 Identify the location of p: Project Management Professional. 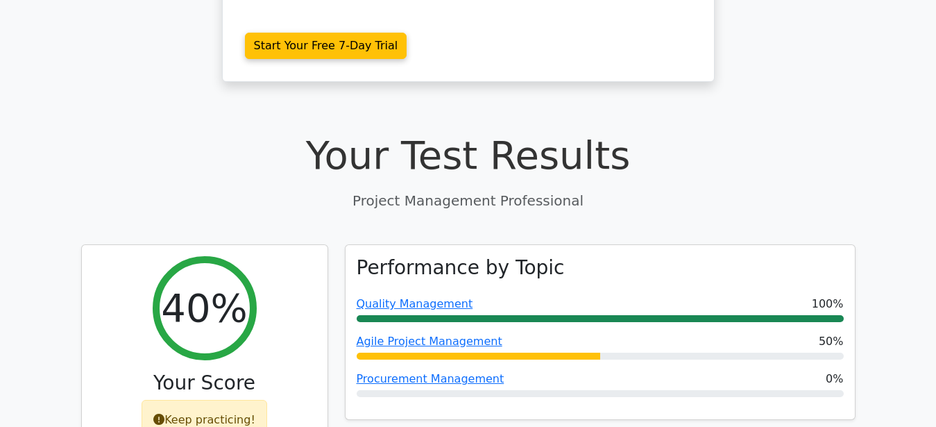
(468, 201).